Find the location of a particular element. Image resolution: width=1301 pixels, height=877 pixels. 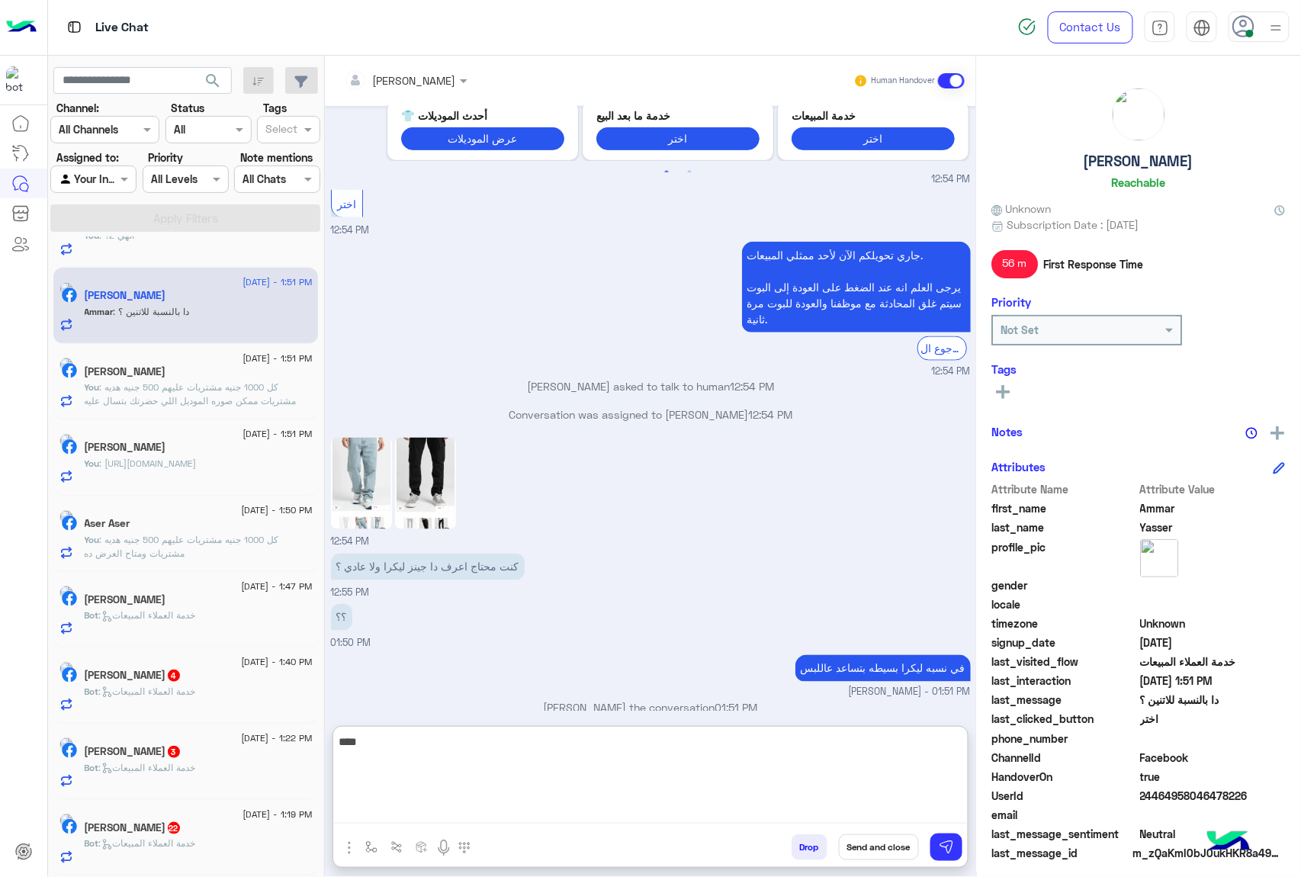

button: عرض الموديلات is located at coordinates (483, 138).